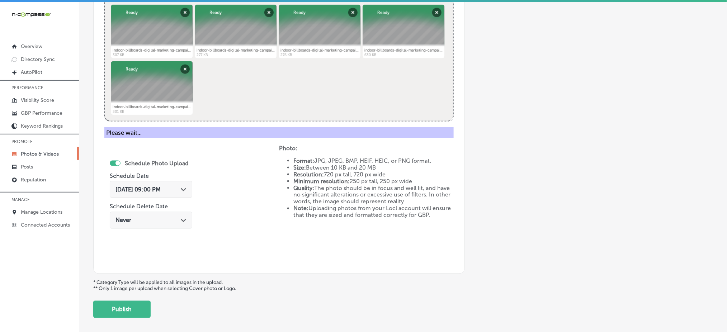 The height and width of the screenshot is (332, 727). I want to click on strong: Quality:, so click(304, 188).